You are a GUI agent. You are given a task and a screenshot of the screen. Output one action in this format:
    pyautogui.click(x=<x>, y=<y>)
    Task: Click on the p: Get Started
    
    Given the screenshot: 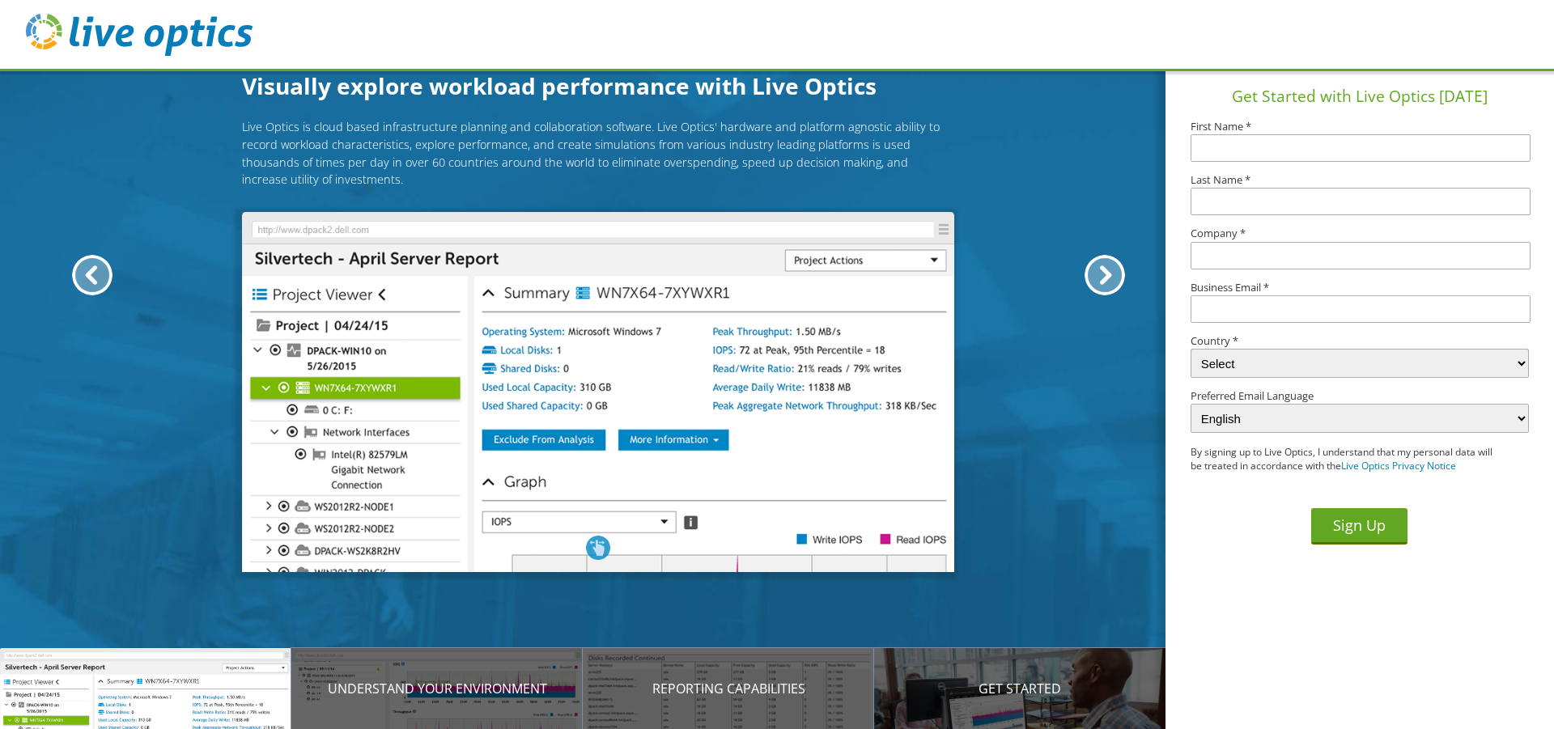 What is the action you would take?
    pyautogui.click(x=1020, y=689)
    